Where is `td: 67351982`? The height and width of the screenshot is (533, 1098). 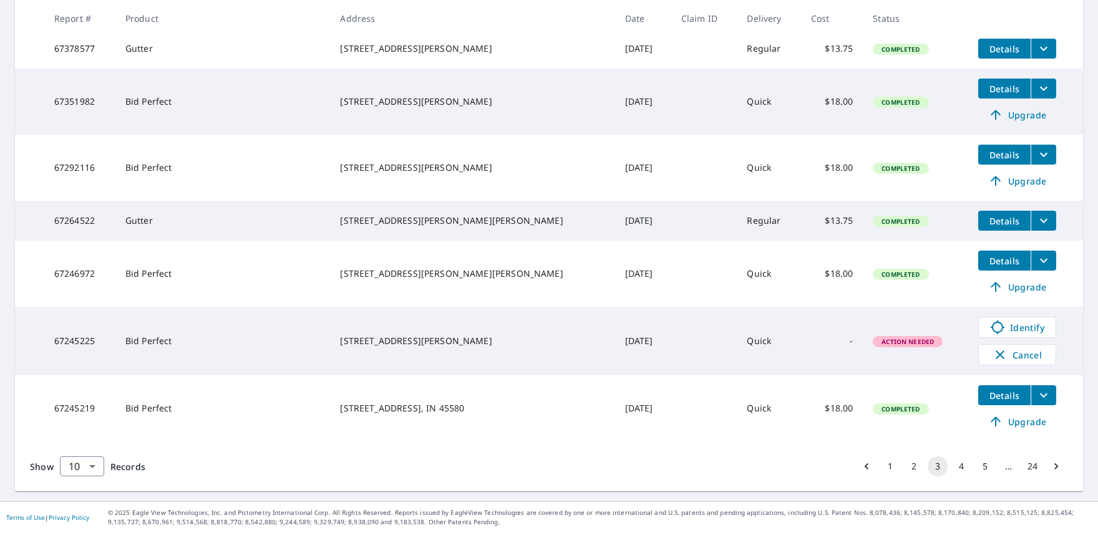 td: 67351982 is located at coordinates (80, 102).